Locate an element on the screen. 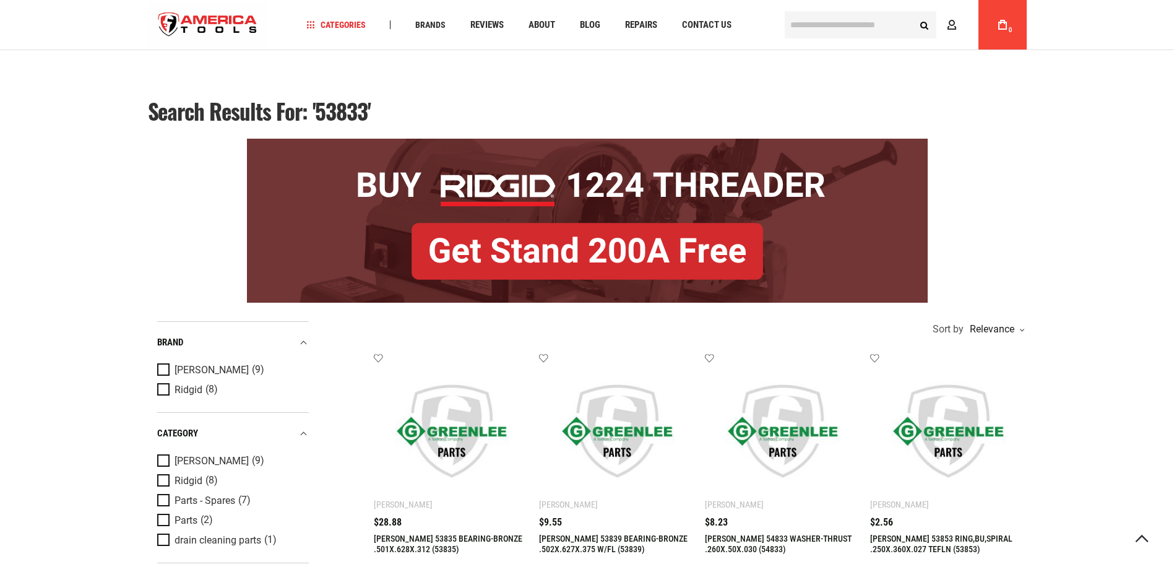 The image size is (1174, 572). img: Greenlee 54833 WASHER-THRUST .260X.50X.030 (54833) is located at coordinates (783, 431).